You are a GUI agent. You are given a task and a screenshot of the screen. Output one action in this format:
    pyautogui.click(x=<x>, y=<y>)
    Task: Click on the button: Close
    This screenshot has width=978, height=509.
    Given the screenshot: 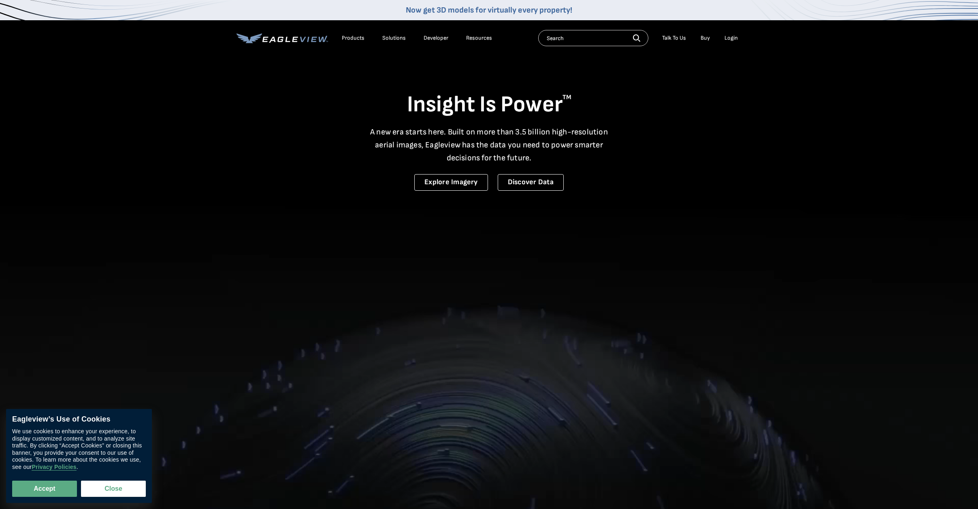 What is the action you would take?
    pyautogui.click(x=113, y=489)
    